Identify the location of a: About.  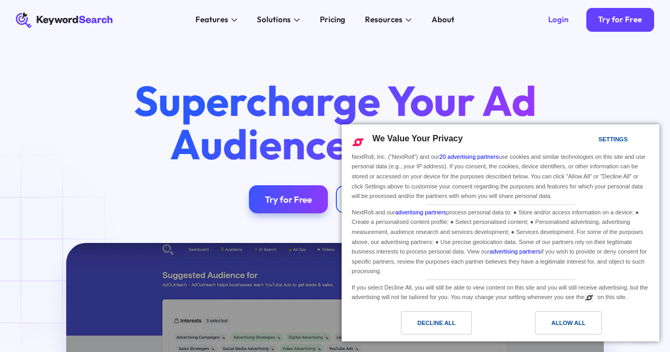
(443, 20).